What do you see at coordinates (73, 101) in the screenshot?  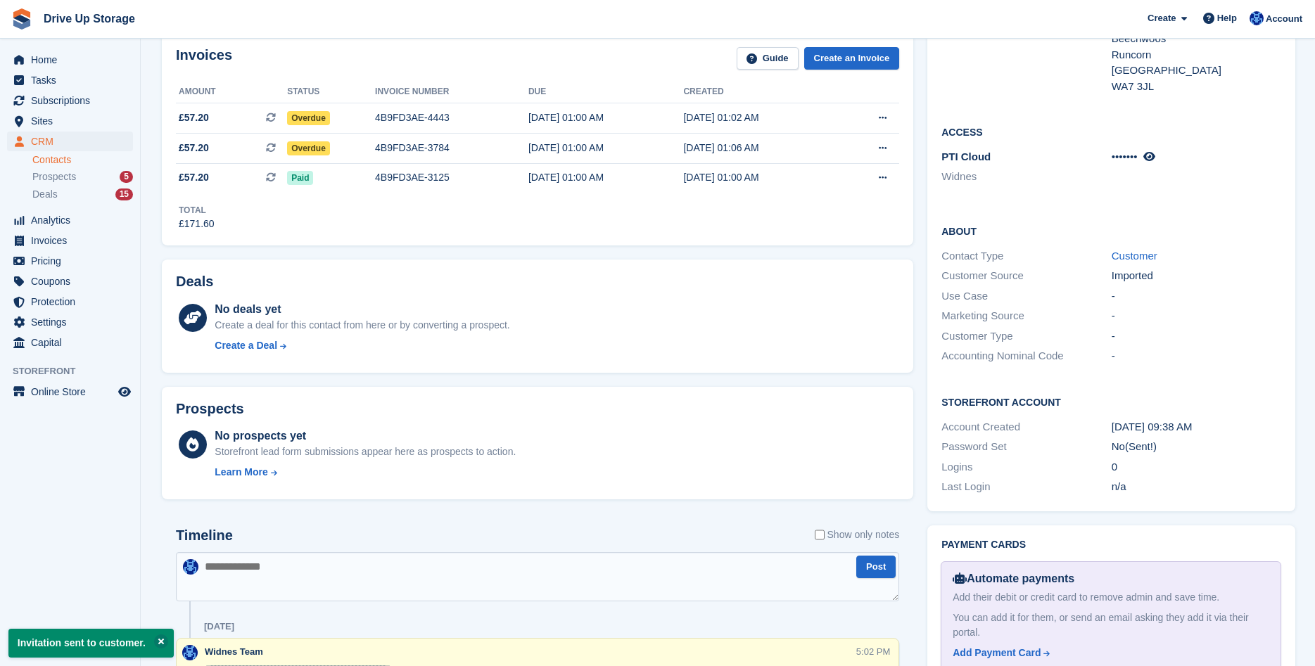 I see `span: Subscriptions` at bounding box center [73, 101].